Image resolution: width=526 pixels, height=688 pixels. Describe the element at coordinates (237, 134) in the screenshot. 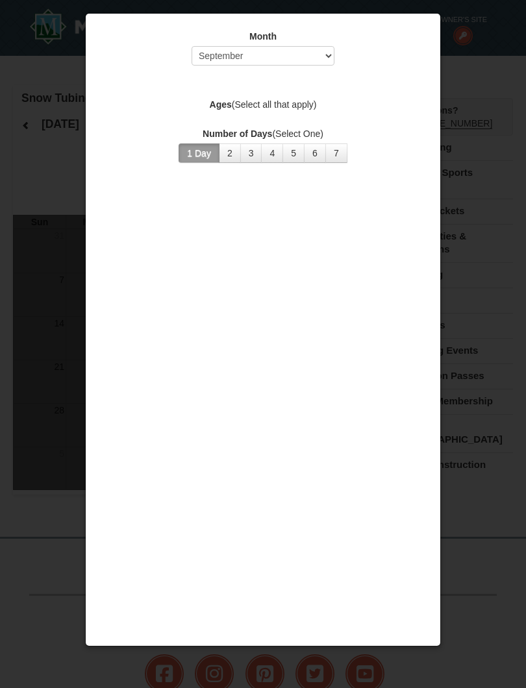

I see `strong: Number of Days` at that location.